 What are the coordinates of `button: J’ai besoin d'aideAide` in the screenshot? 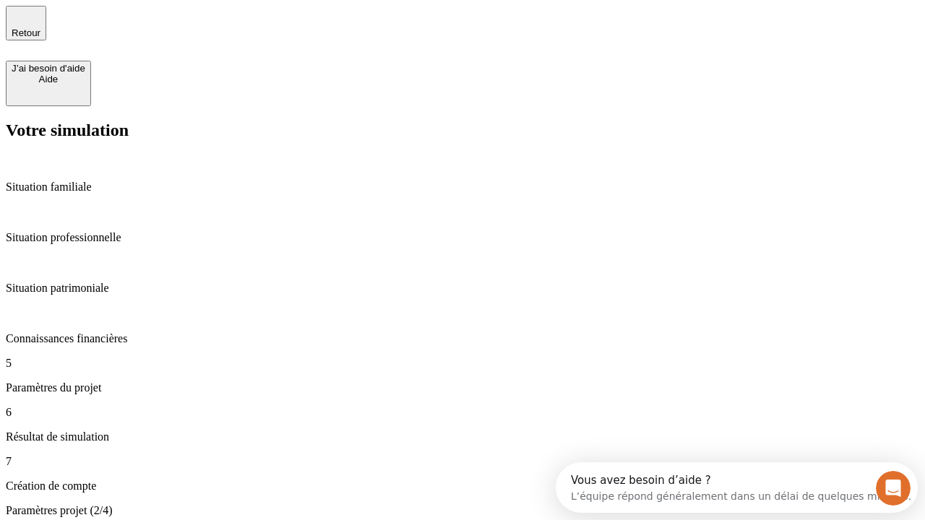 It's located at (48, 83).